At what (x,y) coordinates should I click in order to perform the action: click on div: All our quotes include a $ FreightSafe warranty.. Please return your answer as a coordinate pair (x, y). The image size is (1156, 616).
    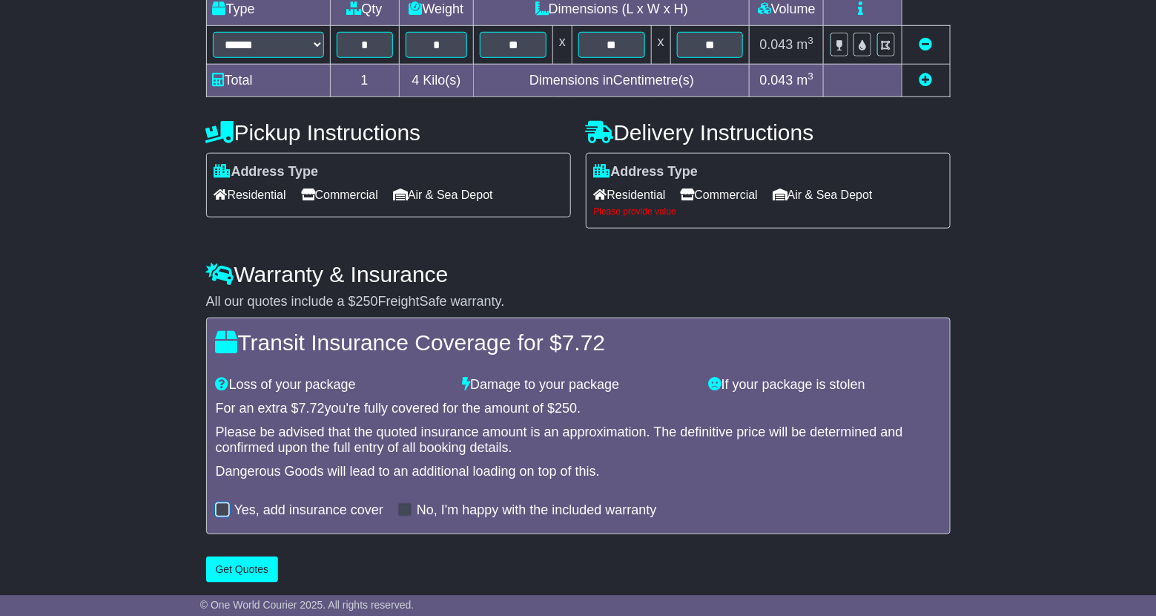
    Looking at the image, I should click on (578, 302).